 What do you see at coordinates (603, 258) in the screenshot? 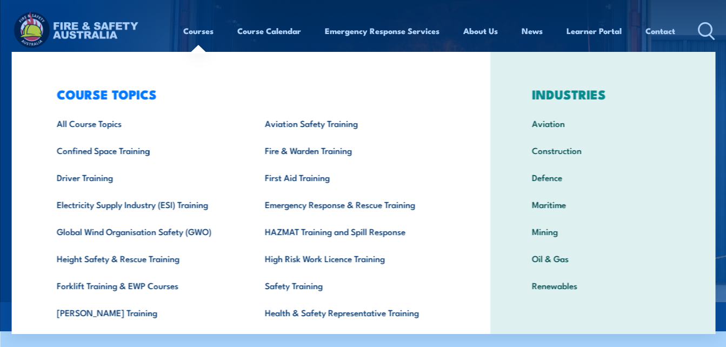
I see `a: Oil & Gas` at bounding box center [603, 258].